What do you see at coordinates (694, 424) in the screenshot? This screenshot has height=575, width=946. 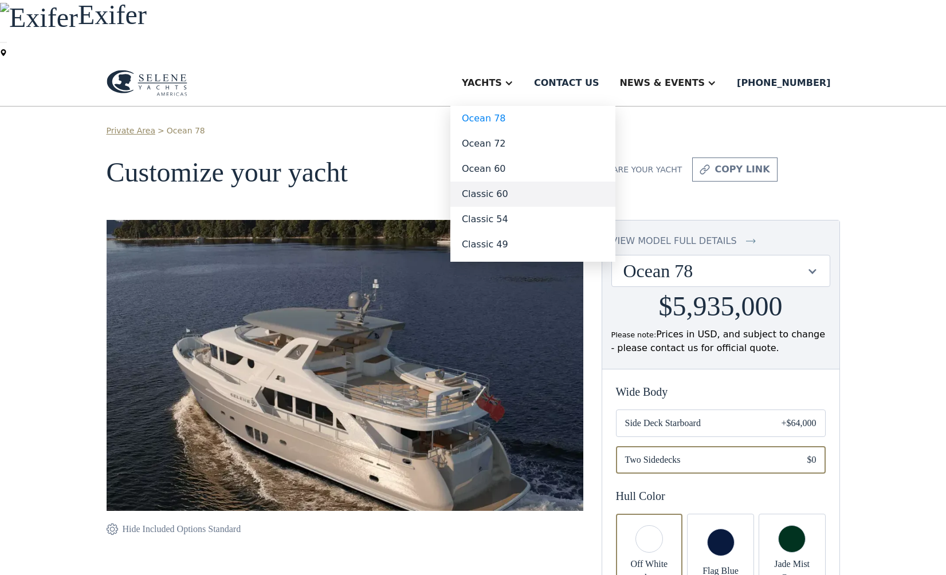 I see `span: Side Deck Starboard` at bounding box center [694, 424].